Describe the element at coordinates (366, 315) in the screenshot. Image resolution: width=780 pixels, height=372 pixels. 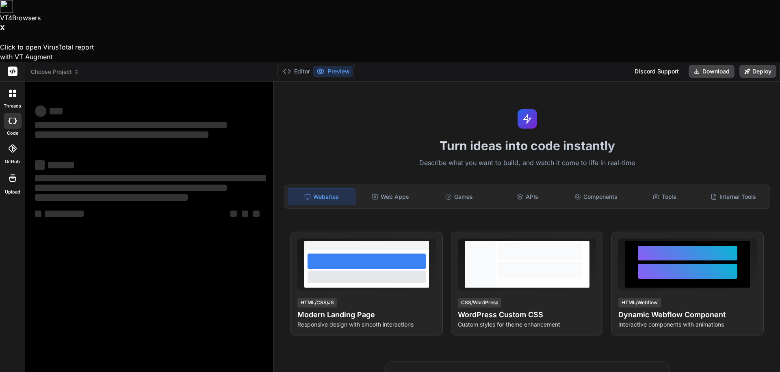
I see `h4: Modern Landing Page` at that location.